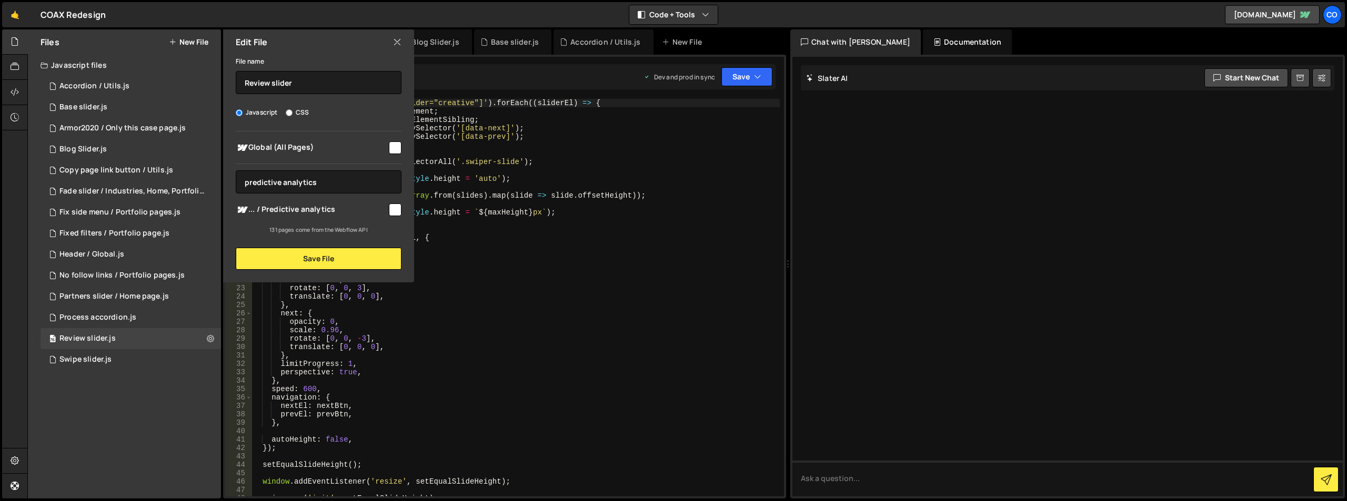 The height and width of the screenshot is (501, 1347). Describe the element at coordinates (239, 113) in the screenshot. I see `input: Javascript` at that location.